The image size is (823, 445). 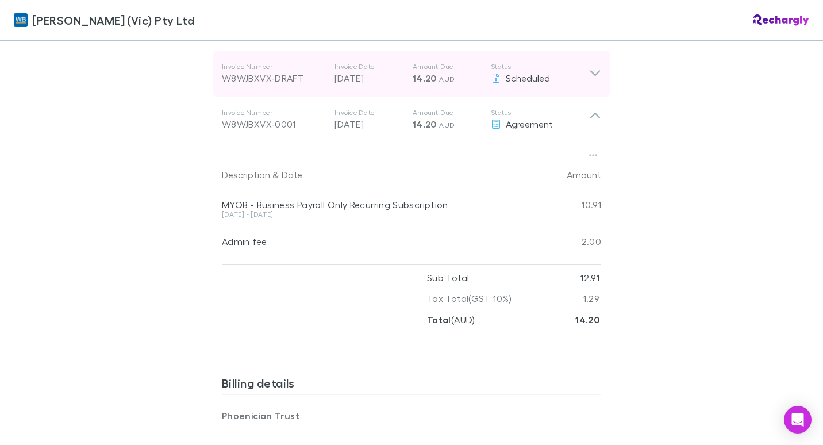 I want to click on p: Tax Total (GST 10%), so click(x=470, y=298).